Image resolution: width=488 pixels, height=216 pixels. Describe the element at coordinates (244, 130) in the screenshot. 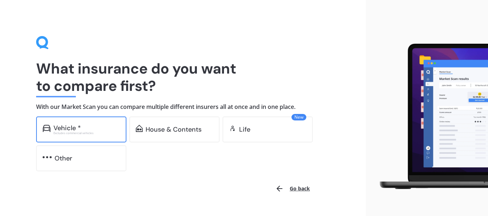

I see `div: Life` at that location.